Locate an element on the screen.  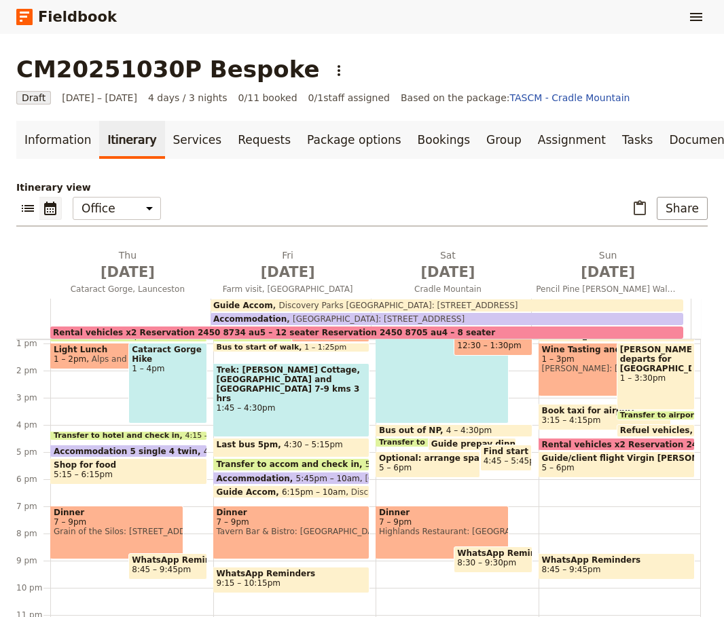
span: Rental vehicles x2 Reservation 2450 8734 au5 – 12 seater Reservation 2450 8705 au4 – 8 seater is located at coordinates (274, 333).